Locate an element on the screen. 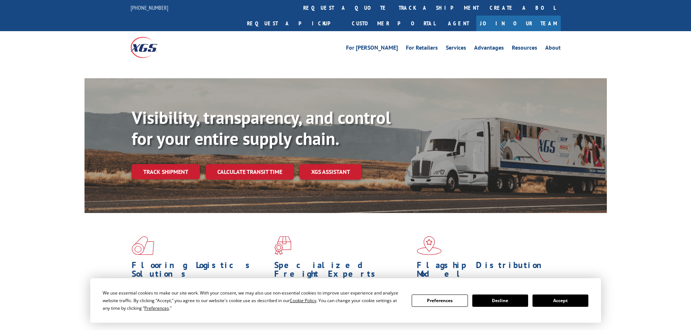  a: About is located at coordinates (553, 49).